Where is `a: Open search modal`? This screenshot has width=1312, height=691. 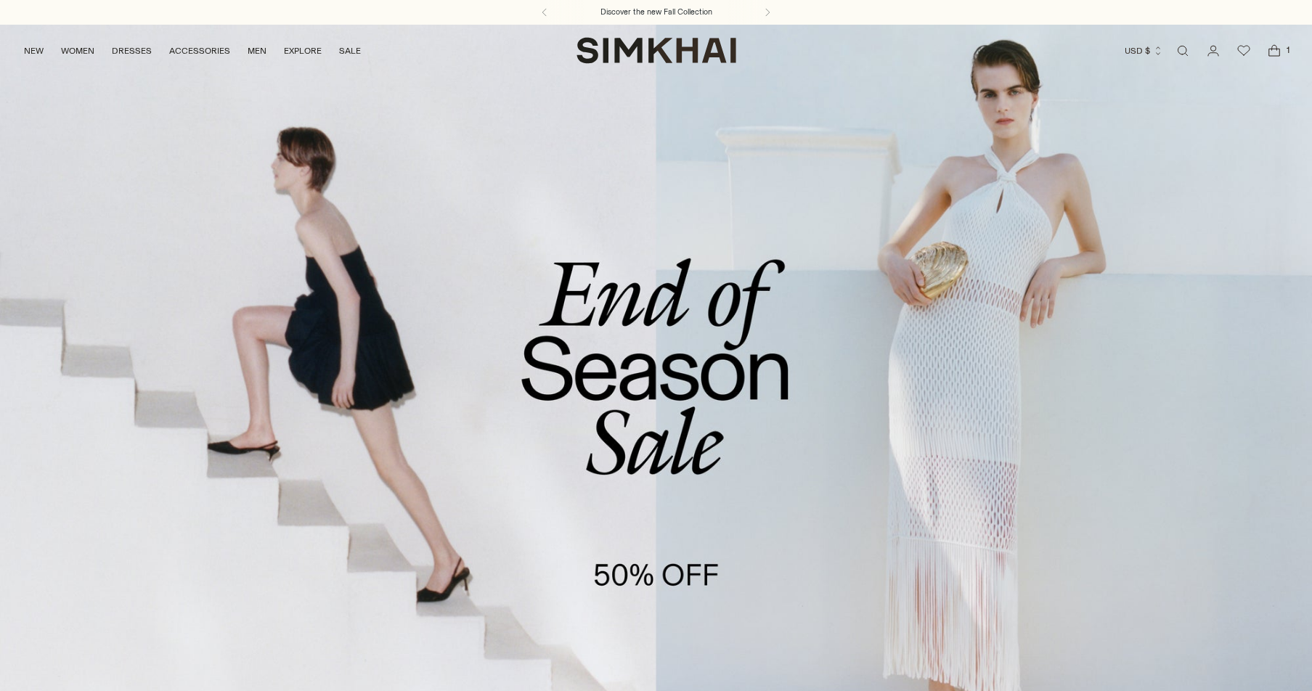 a: Open search modal is located at coordinates (1183, 51).